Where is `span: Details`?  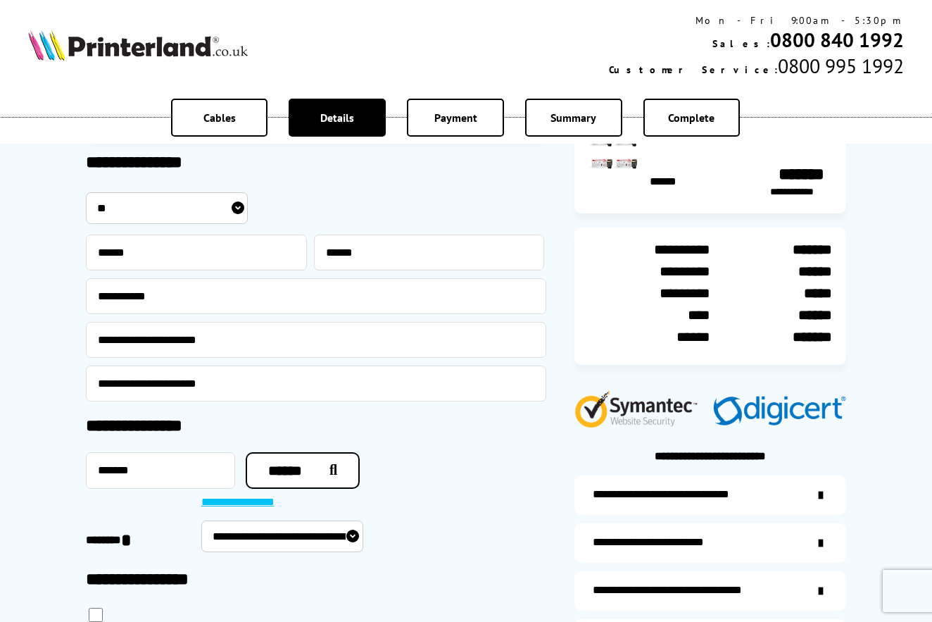 span: Details is located at coordinates (337, 118).